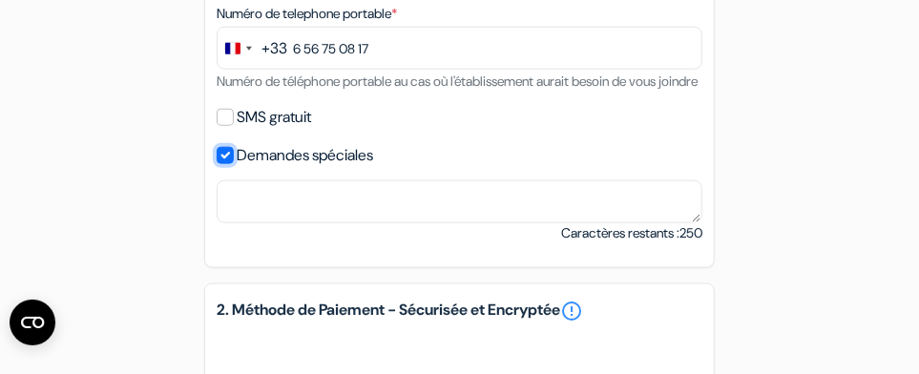 The image size is (919, 374). Describe the element at coordinates (572, 311) in the screenshot. I see `a: error_outline` at that location.